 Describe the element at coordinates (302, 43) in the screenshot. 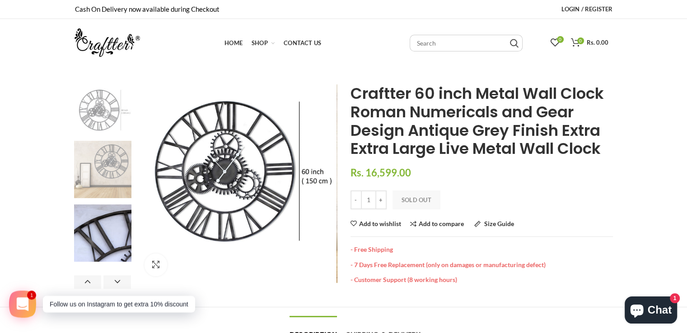

I see `a: Contact Us` at that location.